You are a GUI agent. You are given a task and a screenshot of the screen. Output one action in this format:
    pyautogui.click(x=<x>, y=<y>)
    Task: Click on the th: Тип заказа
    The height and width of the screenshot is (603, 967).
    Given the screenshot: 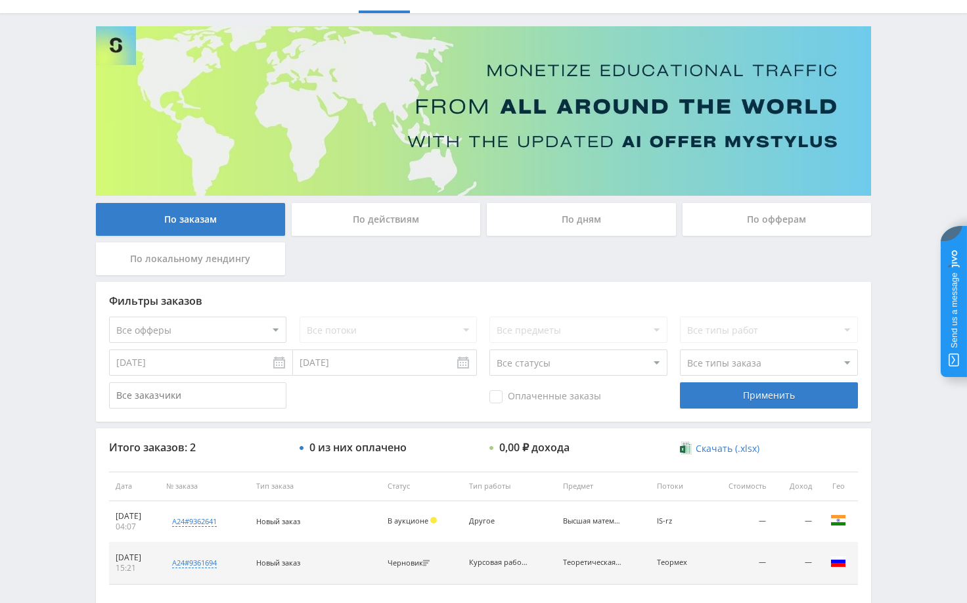 What is the action you would take?
    pyautogui.click(x=315, y=486)
    